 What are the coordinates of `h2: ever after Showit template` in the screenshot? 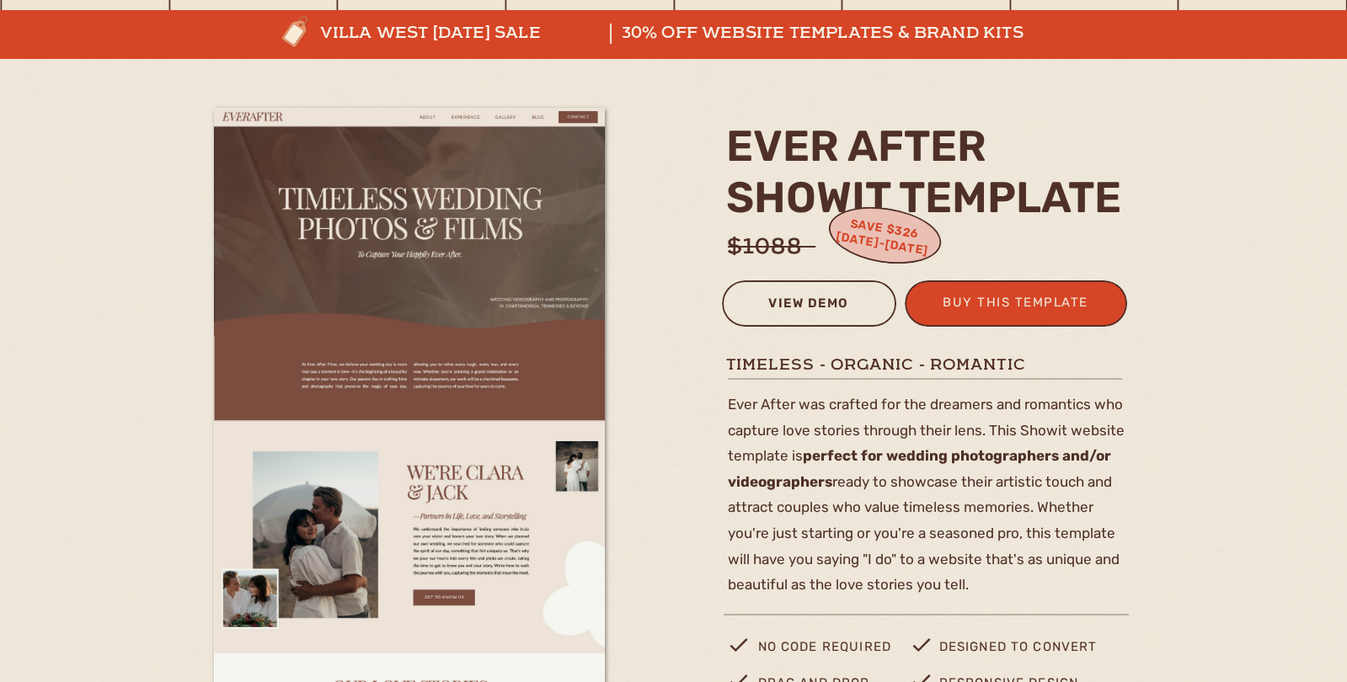 It's located at (929, 171).